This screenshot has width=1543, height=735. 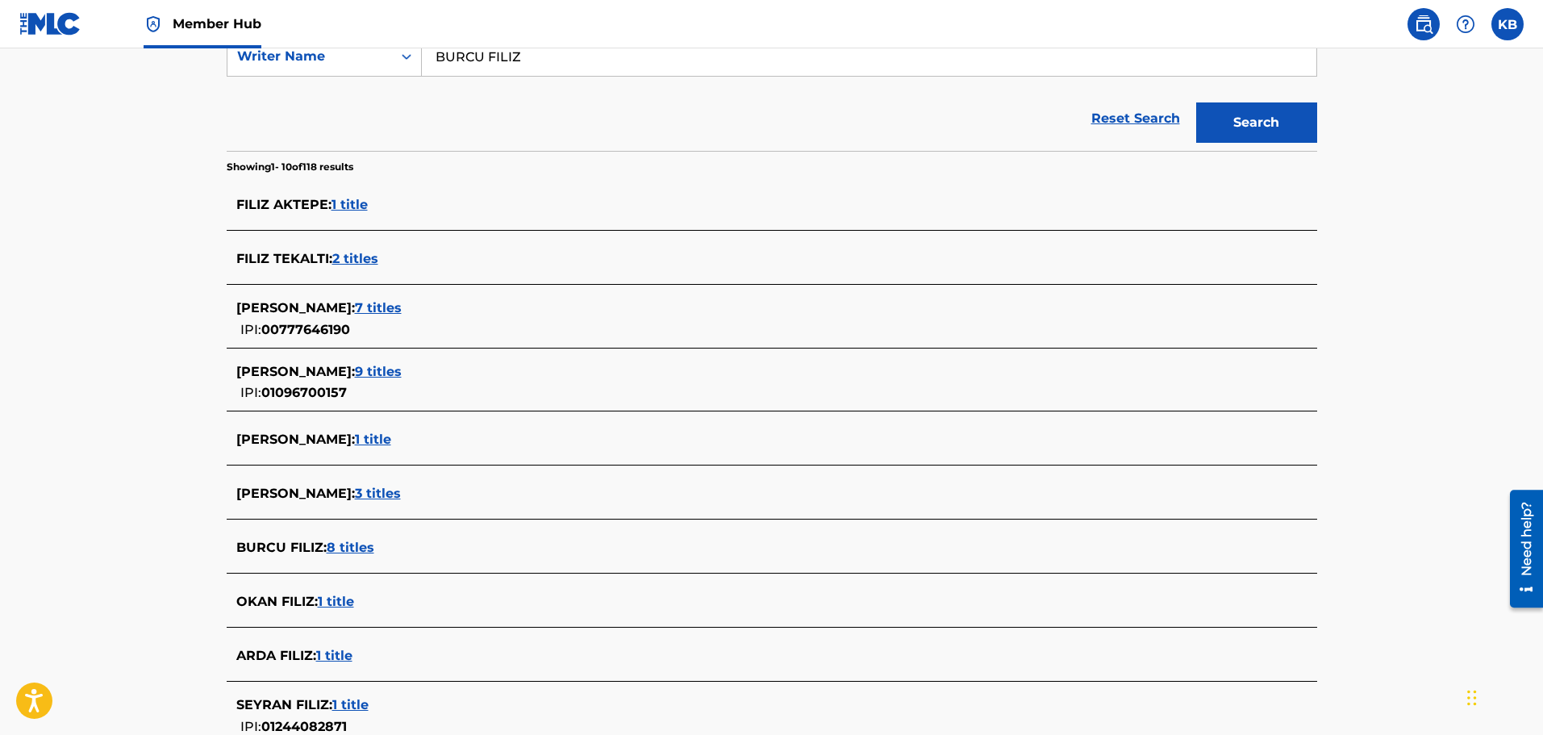 I want to click on img: help, so click(x=1465, y=24).